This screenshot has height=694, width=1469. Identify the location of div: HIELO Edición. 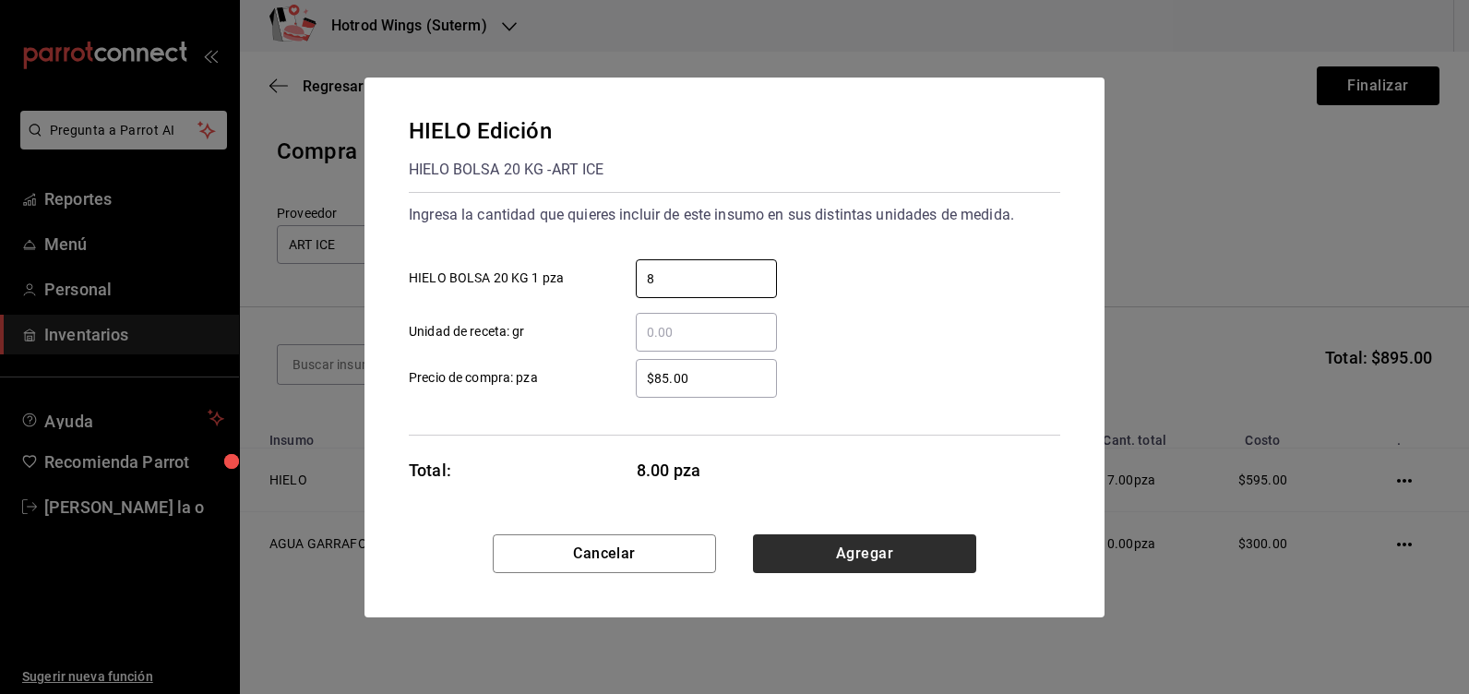
(506, 131).